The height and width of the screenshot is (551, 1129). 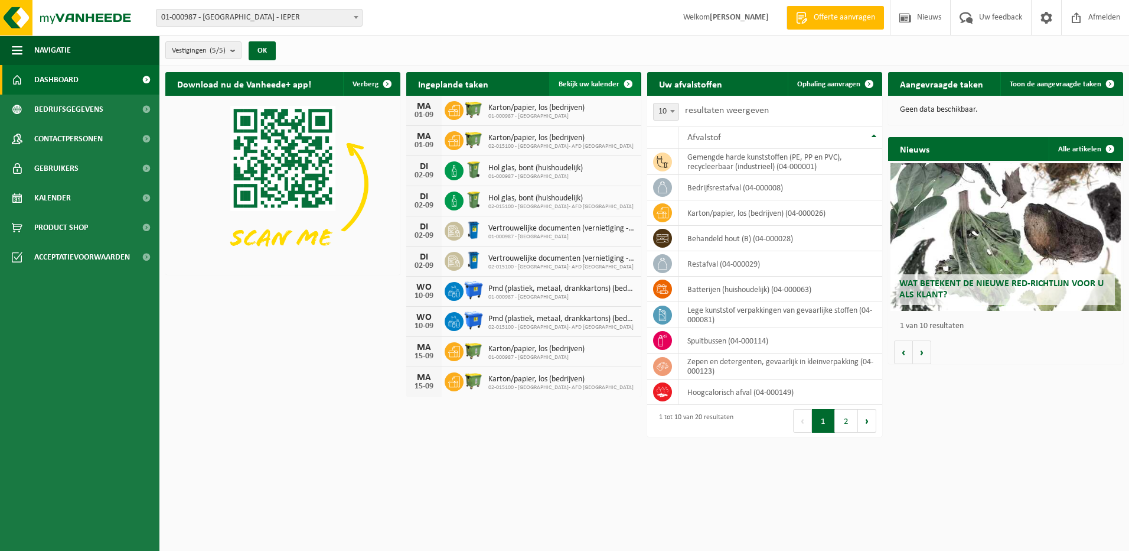 What do you see at coordinates (666, 112) in the screenshot?
I see `span: 10` at bounding box center [666, 112].